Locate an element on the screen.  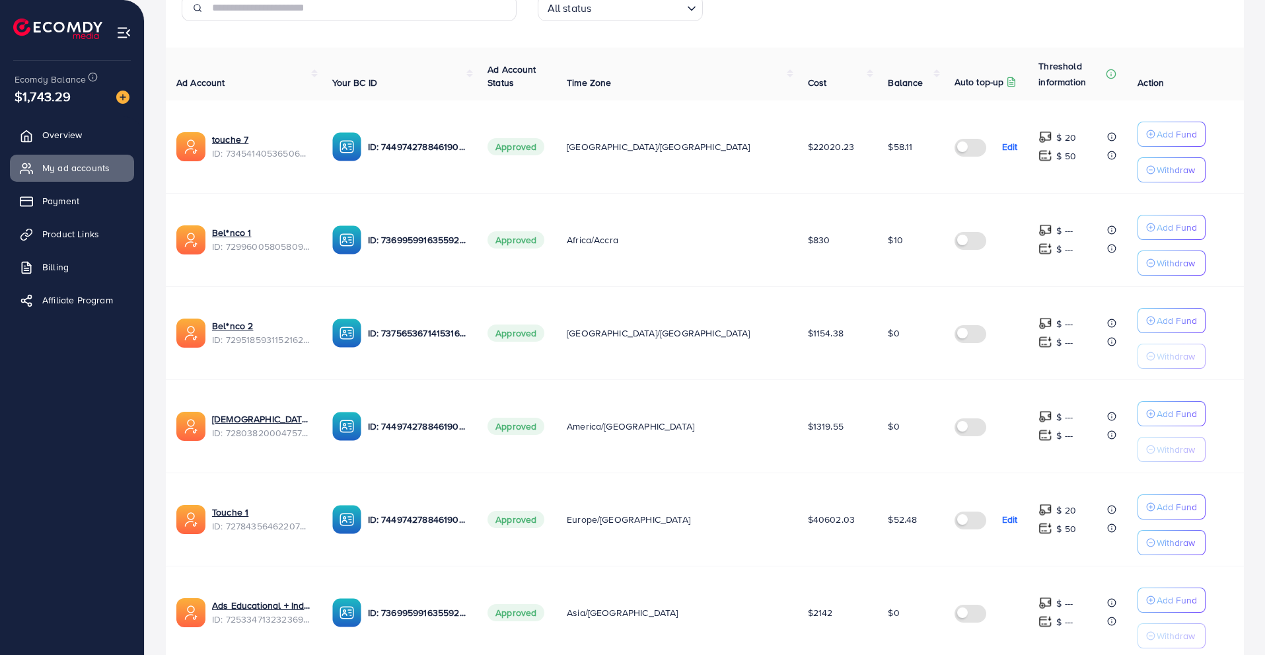
div: <span class='underline'>touche 7</span></br>7345414053650628609 is located at coordinates (262, 146).